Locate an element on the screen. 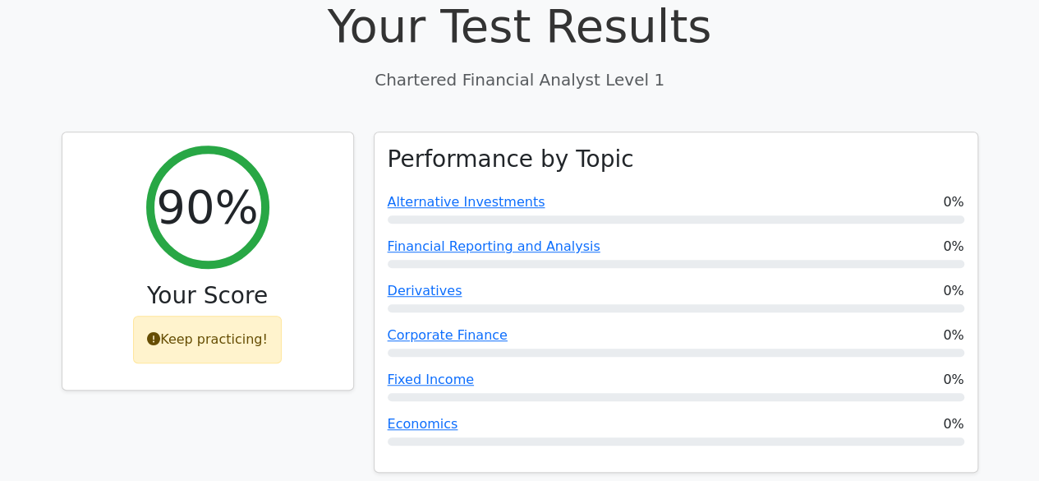  p: Chartered Financial Analyst Level 1 is located at coordinates (520, 80).